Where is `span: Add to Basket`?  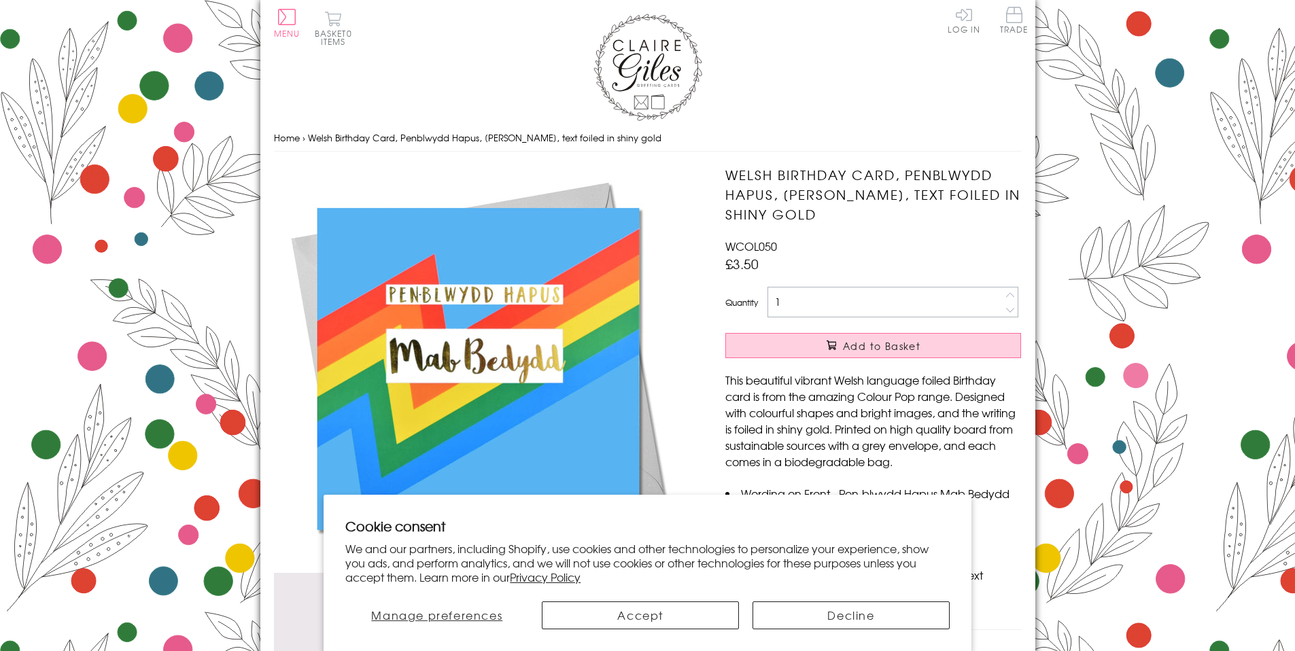 span: Add to Basket is located at coordinates (882, 346).